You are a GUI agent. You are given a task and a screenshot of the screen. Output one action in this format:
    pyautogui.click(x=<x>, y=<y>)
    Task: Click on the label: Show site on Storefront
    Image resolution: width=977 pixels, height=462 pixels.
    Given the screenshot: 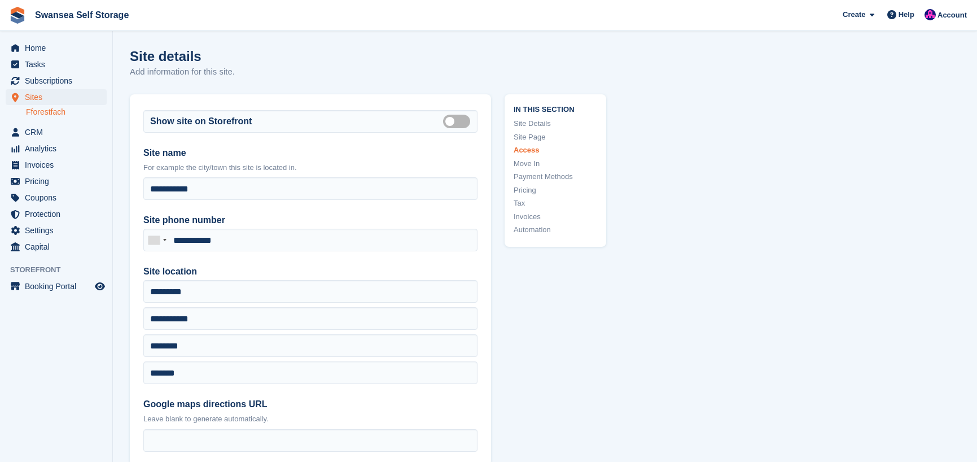 What is the action you would take?
    pyautogui.click(x=201, y=121)
    